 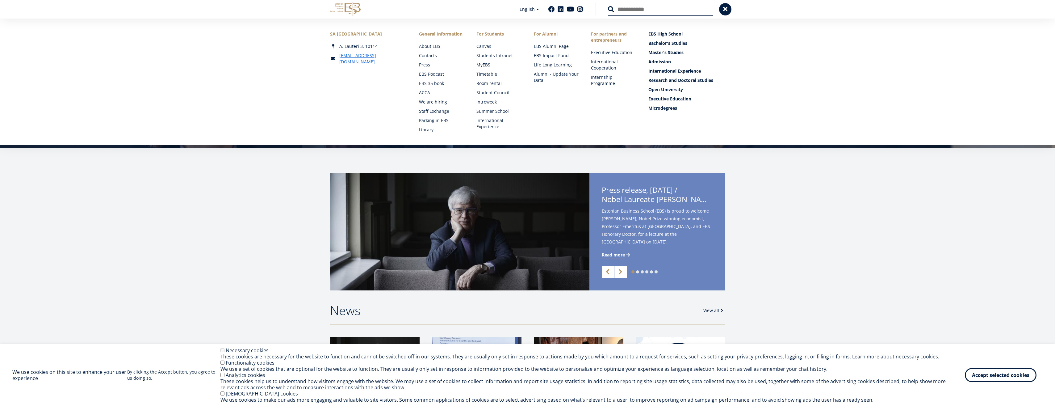 I want to click on a: Read more, so click(x=616, y=255).